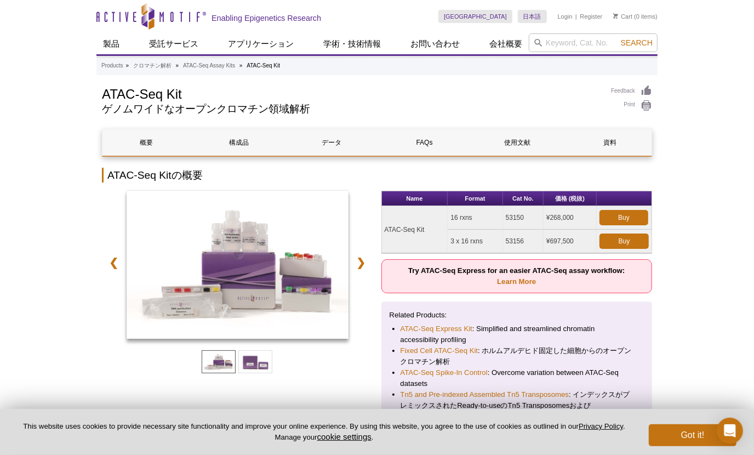  What do you see at coordinates (331, 142) in the screenshot?
I see `a: データ` at bounding box center [331, 142].